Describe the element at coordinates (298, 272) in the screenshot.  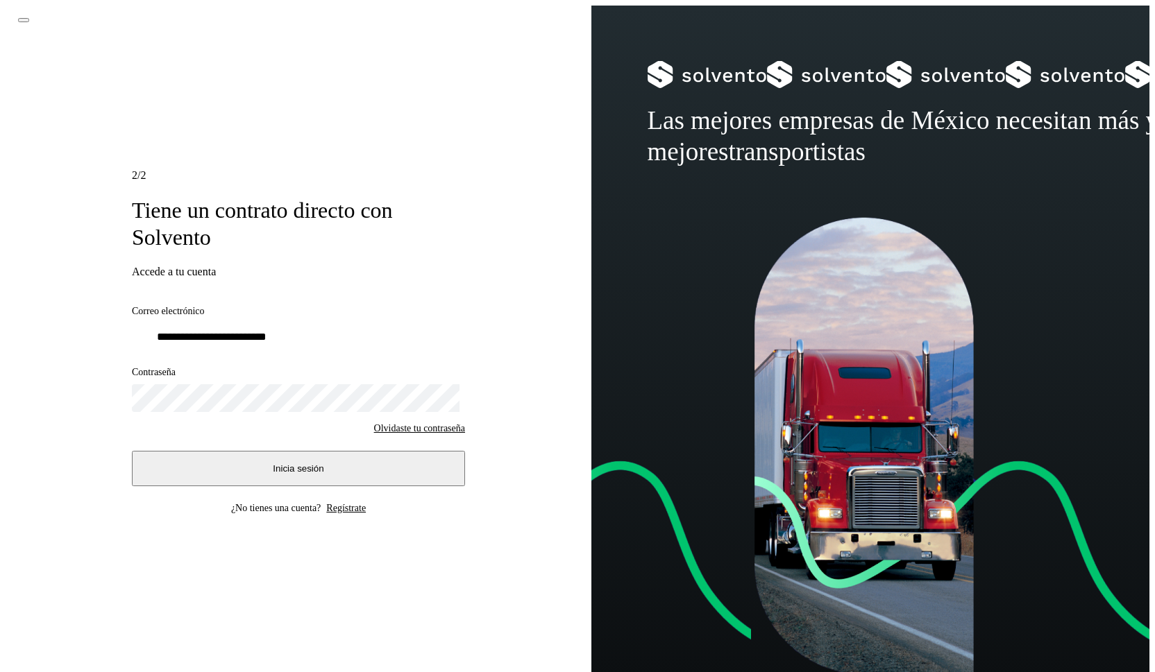
I see `h3: Accede a tu cuenta` at that location.